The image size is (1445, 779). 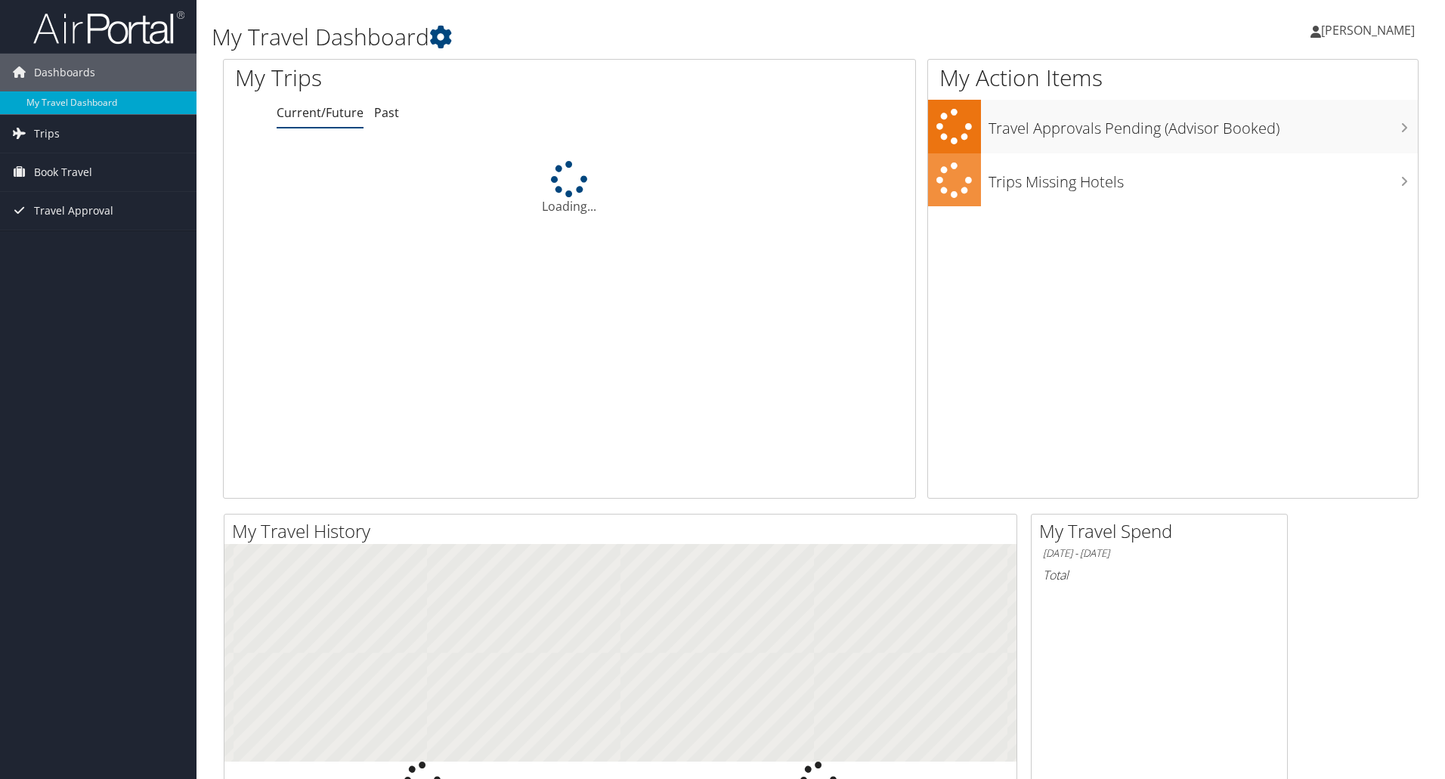 I want to click on h6: Total, so click(x=1159, y=575).